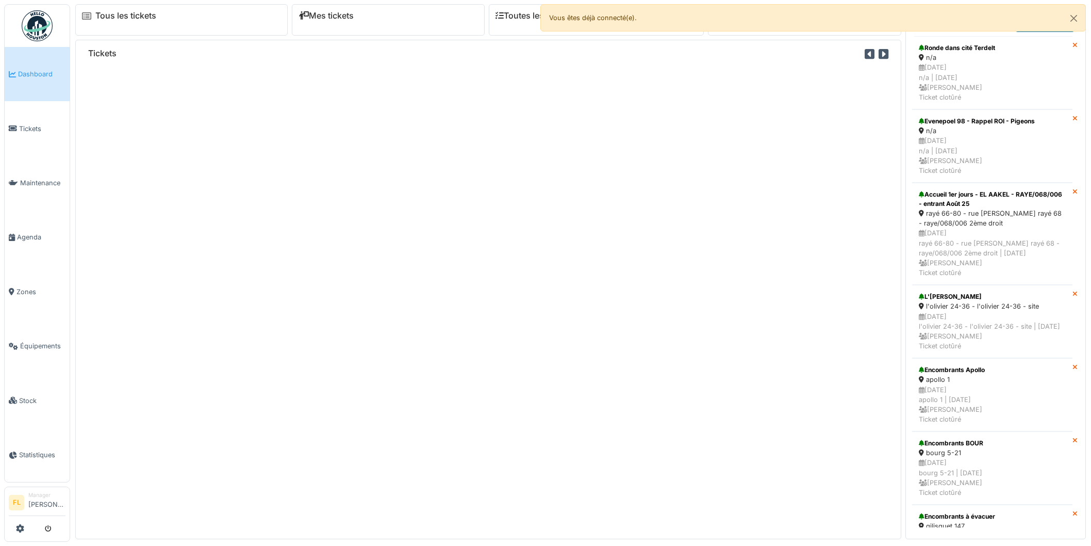 The image size is (1091, 546). I want to click on a: Mes tickets, so click(326, 15).